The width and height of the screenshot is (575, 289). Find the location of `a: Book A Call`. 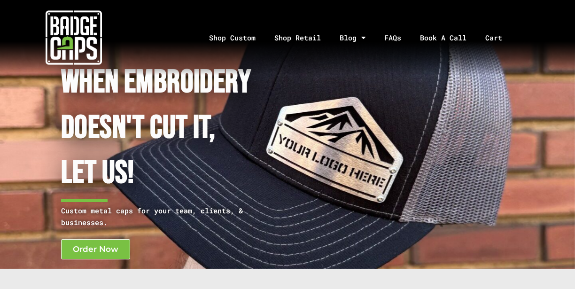

a: Book A Call is located at coordinates (443, 38).